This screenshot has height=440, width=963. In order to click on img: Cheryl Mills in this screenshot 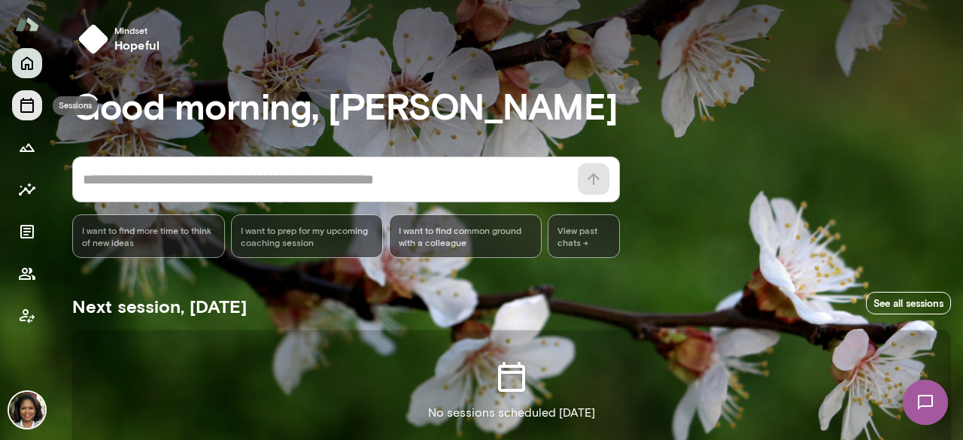, I will do `click(27, 410)`.